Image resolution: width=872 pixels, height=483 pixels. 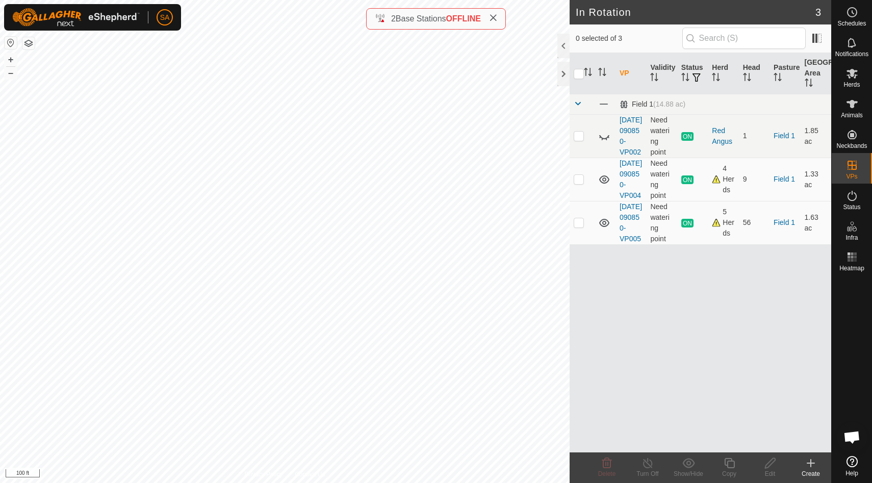 What do you see at coordinates (647, 474) in the screenshot?
I see `div: Turn Off` at bounding box center [647, 474].